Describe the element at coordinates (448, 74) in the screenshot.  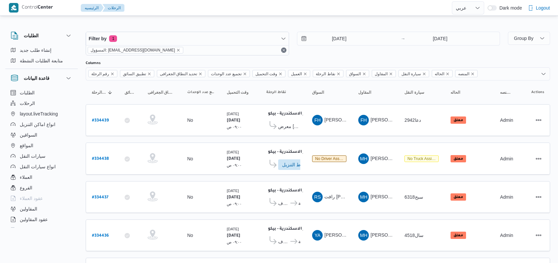
I see `button: Remove الحاله from selection in this group` at that location.